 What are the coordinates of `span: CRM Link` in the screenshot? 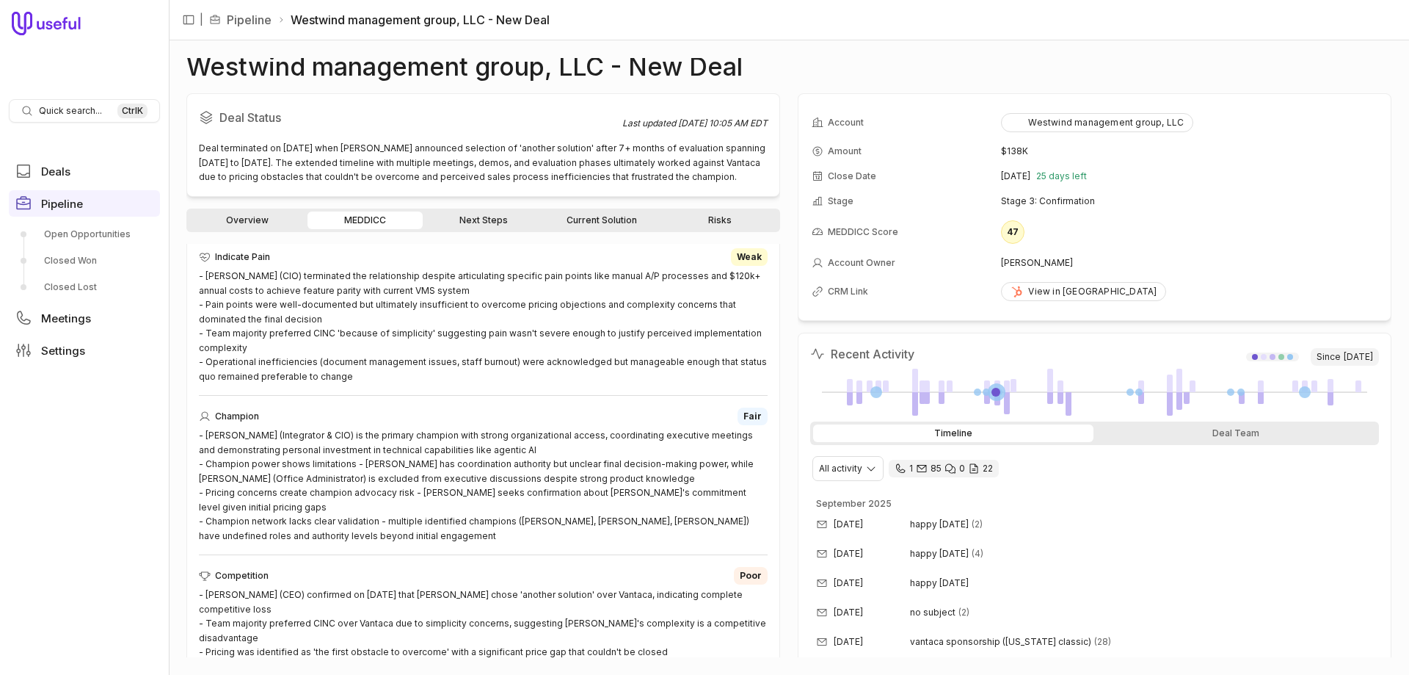 It's located at (848, 291).